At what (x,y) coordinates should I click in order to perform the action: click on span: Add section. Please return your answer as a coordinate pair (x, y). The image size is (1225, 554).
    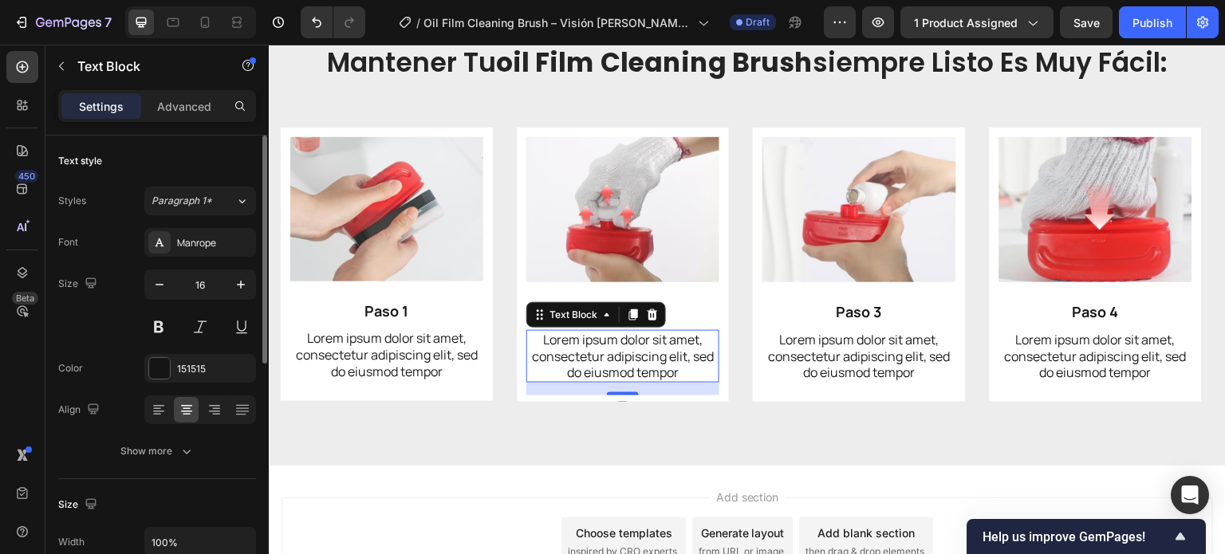
    Looking at the image, I should click on (478, 452).